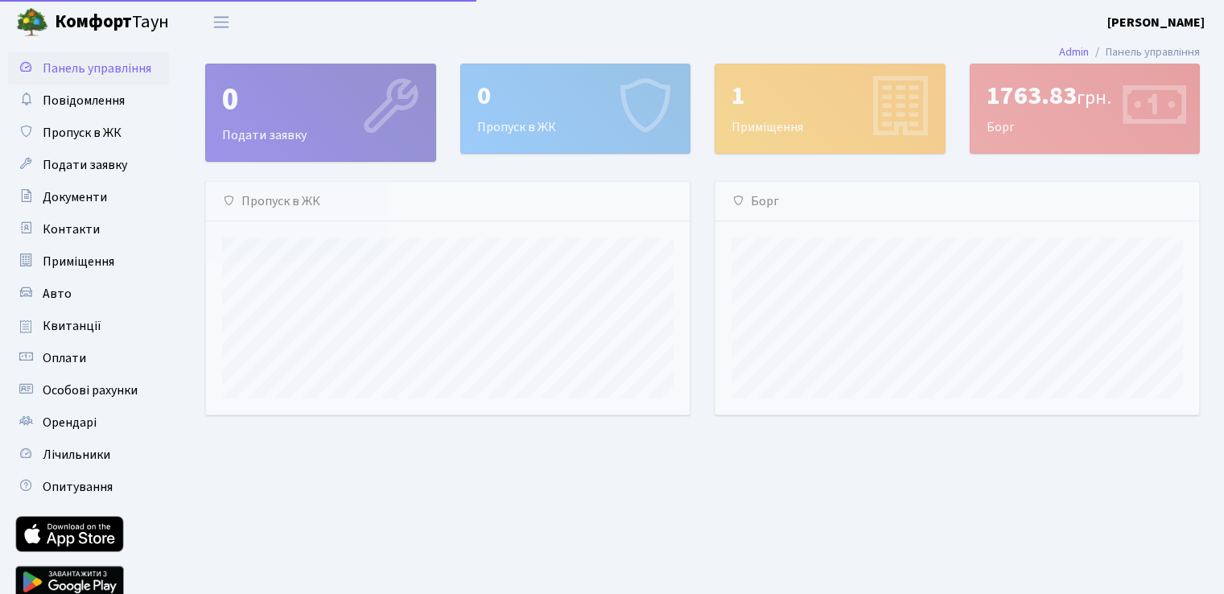 The width and height of the screenshot is (1224, 594). Describe the element at coordinates (72, 326) in the screenshot. I see `span: Квитанції` at that location.